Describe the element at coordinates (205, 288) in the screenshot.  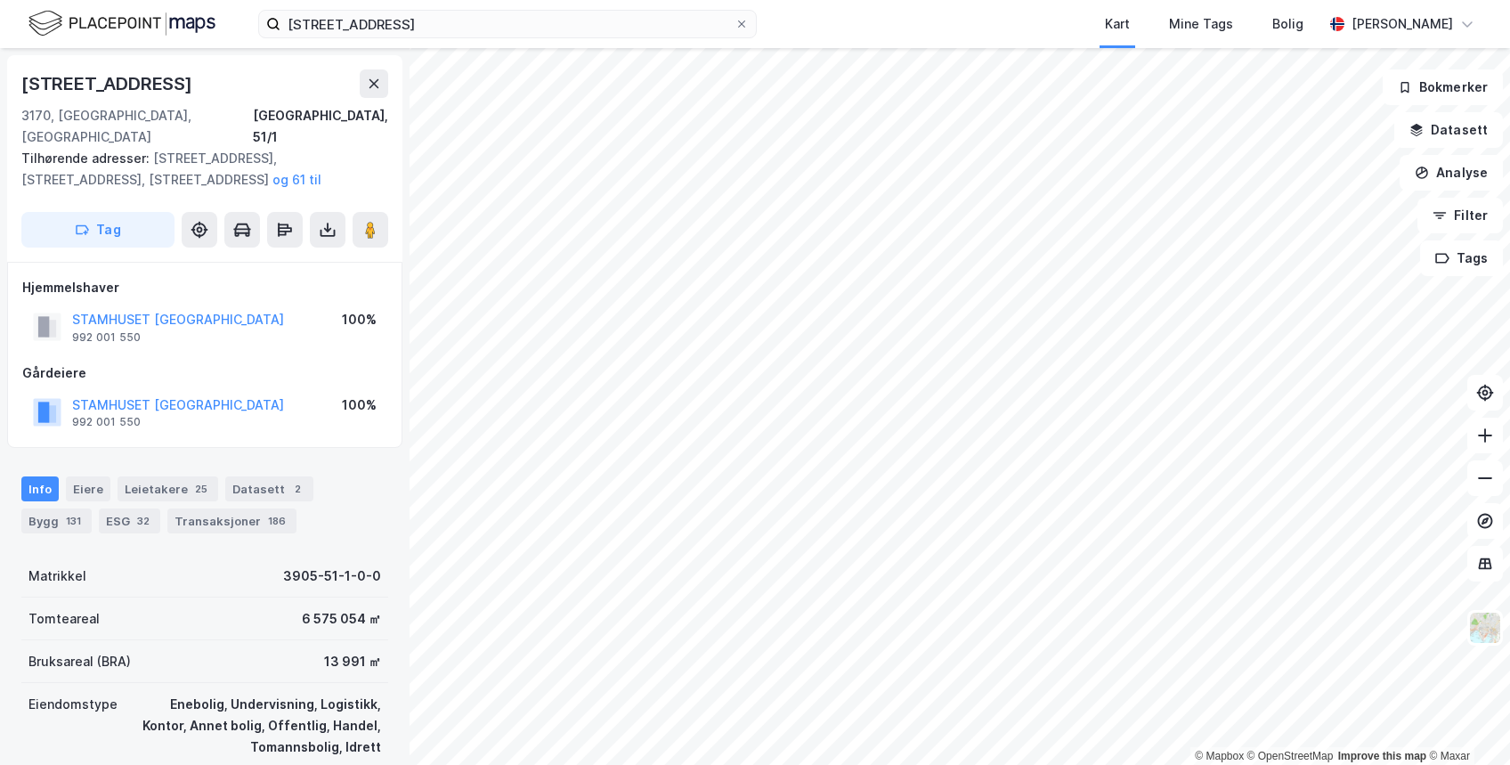
I see `div: Hjemmelshaver` at that location.